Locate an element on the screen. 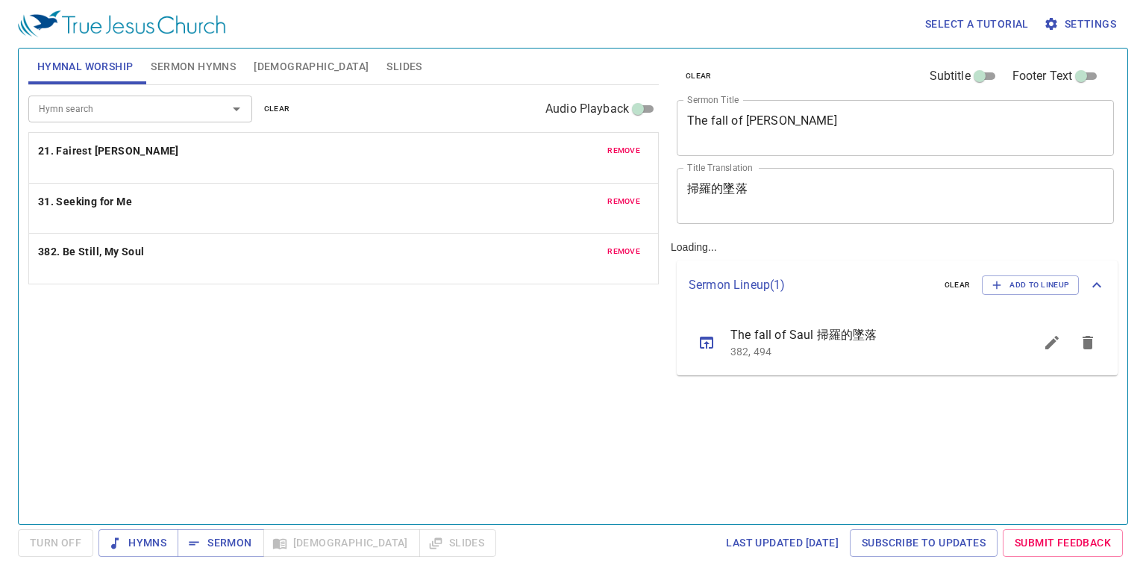 The image size is (1146, 577). span: The fall of Saul 掃羅的墜落 is located at coordinates (864, 335).